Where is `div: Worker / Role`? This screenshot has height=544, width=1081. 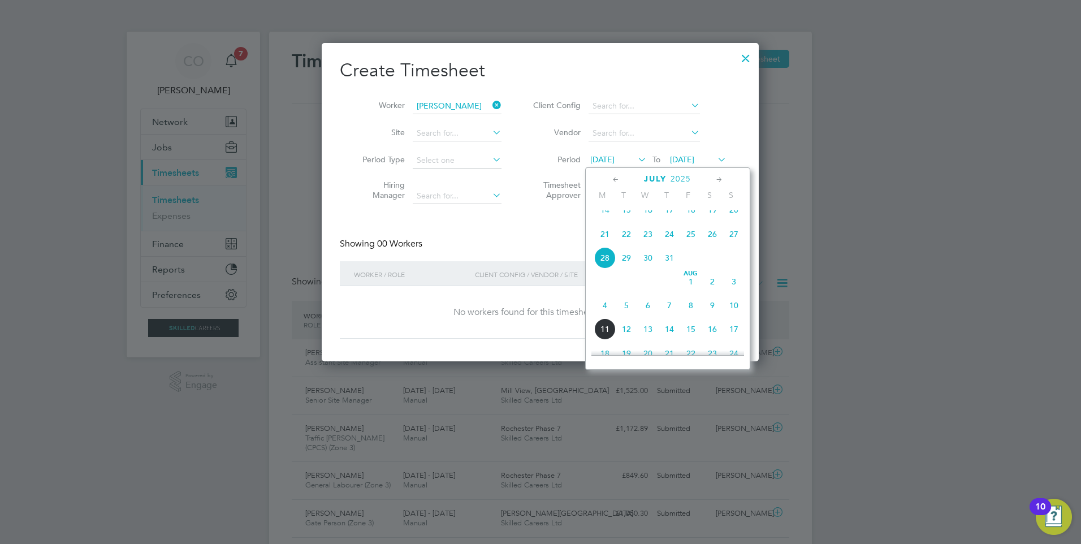 div: Worker / Role is located at coordinates (412, 274).